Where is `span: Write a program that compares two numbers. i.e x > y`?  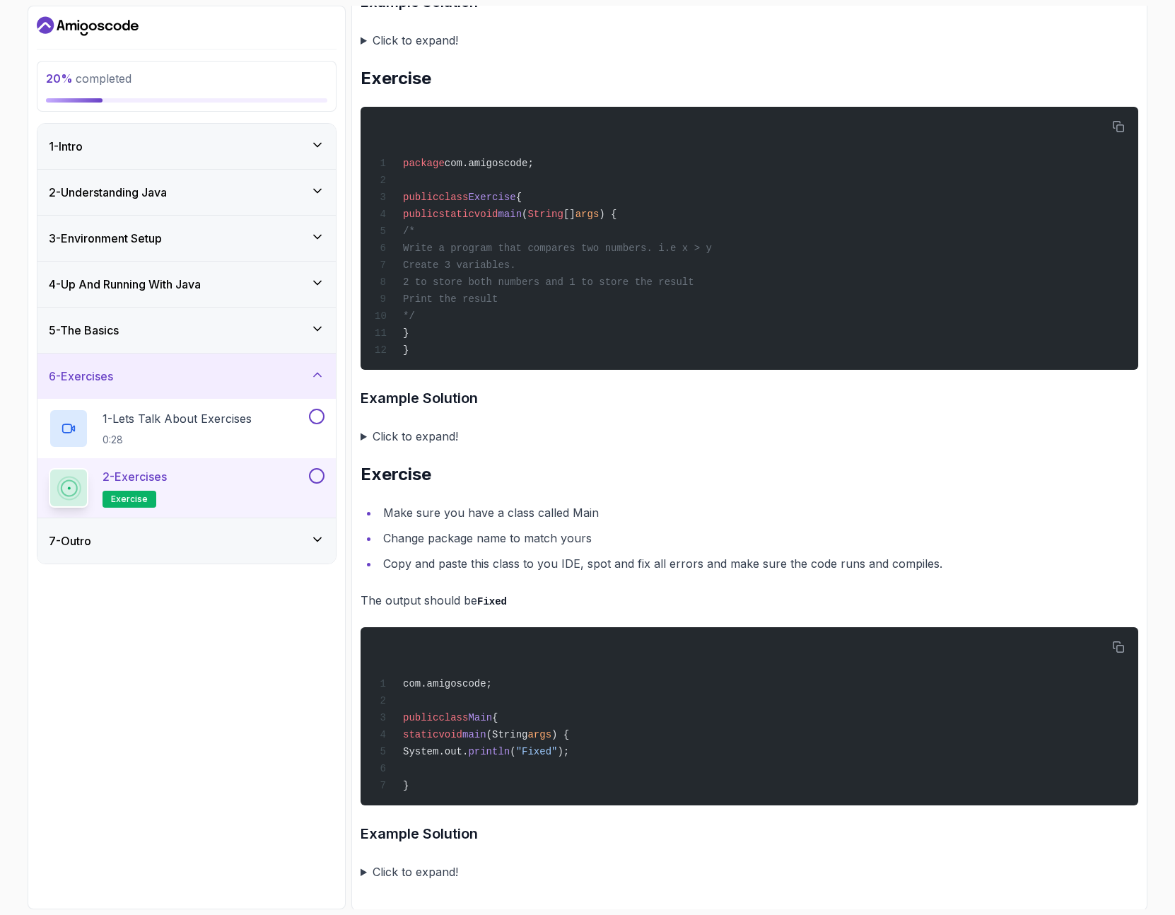
span: Write a program that compares two numbers. i.e x > y is located at coordinates (557, 248).